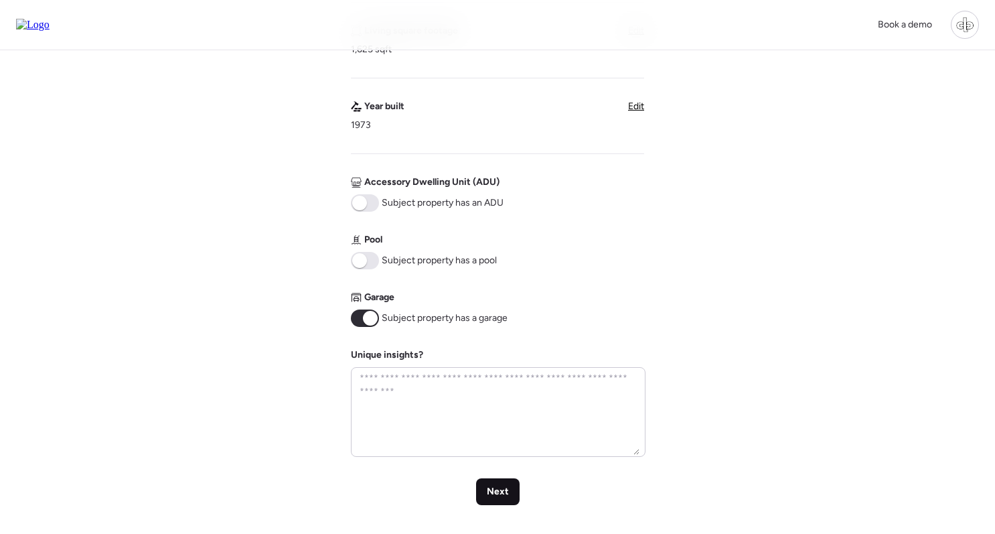 The image size is (995, 534). What do you see at coordinates (636, 106) in the screenshot?
I see `span: Edit` at bounding box center [636, 106].